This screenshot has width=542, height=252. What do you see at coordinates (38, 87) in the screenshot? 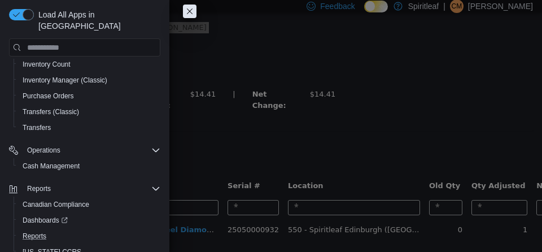
I see `label: Cost Decrease:` at bounding box center [38, 87].